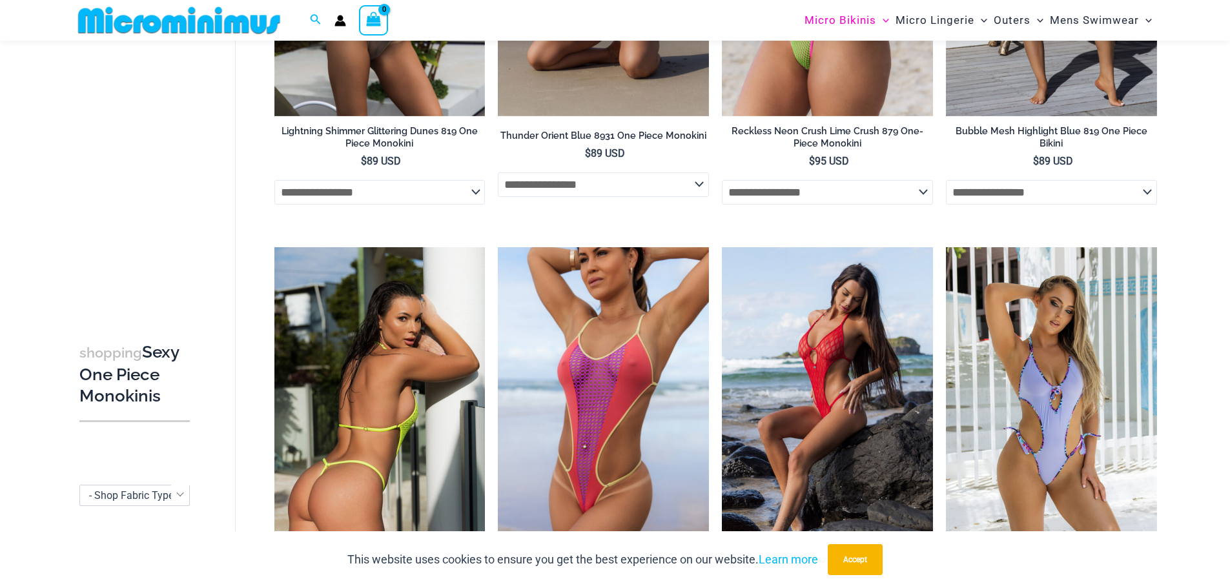  Describe the element at coordinates (380, 406) in the screenshot. I see `a: Bubble Mesh Highlight Yellow 819 One Piece 02Bubble Mesh Highlight Yellow 819 One Piece 06Bubble ...` at that location.